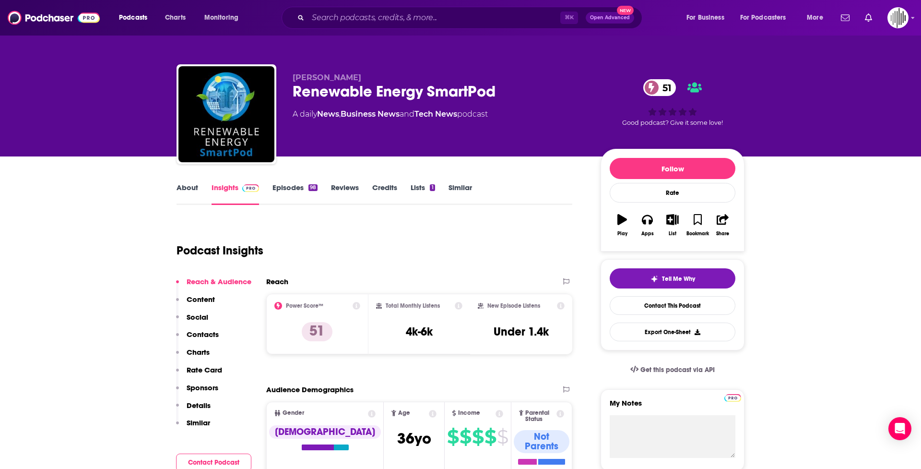 This screenshot has width=921, height=469. Describe the element at coordinates (390, 114) in the screenshot. I see `div: A daily podcast` at that location.